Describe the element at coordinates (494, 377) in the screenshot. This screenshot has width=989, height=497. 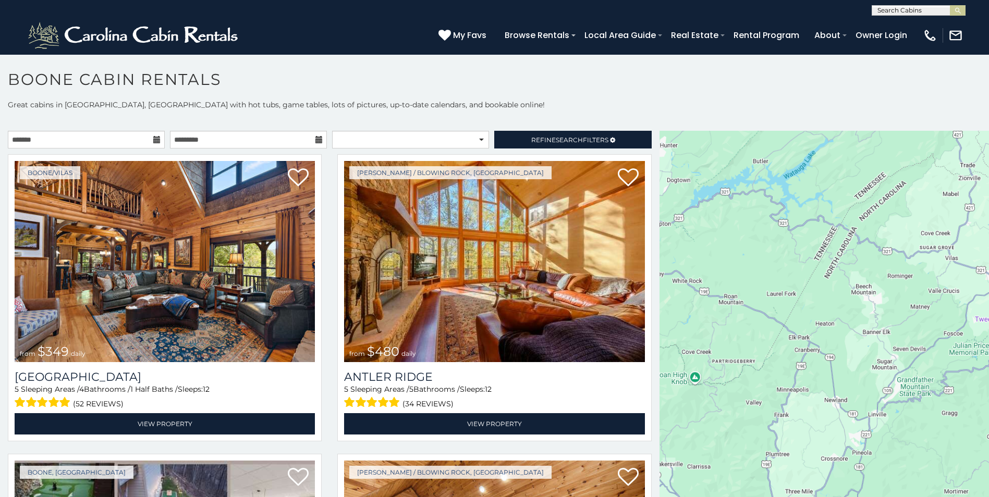
I see `a: Antler Ridge` at that location.